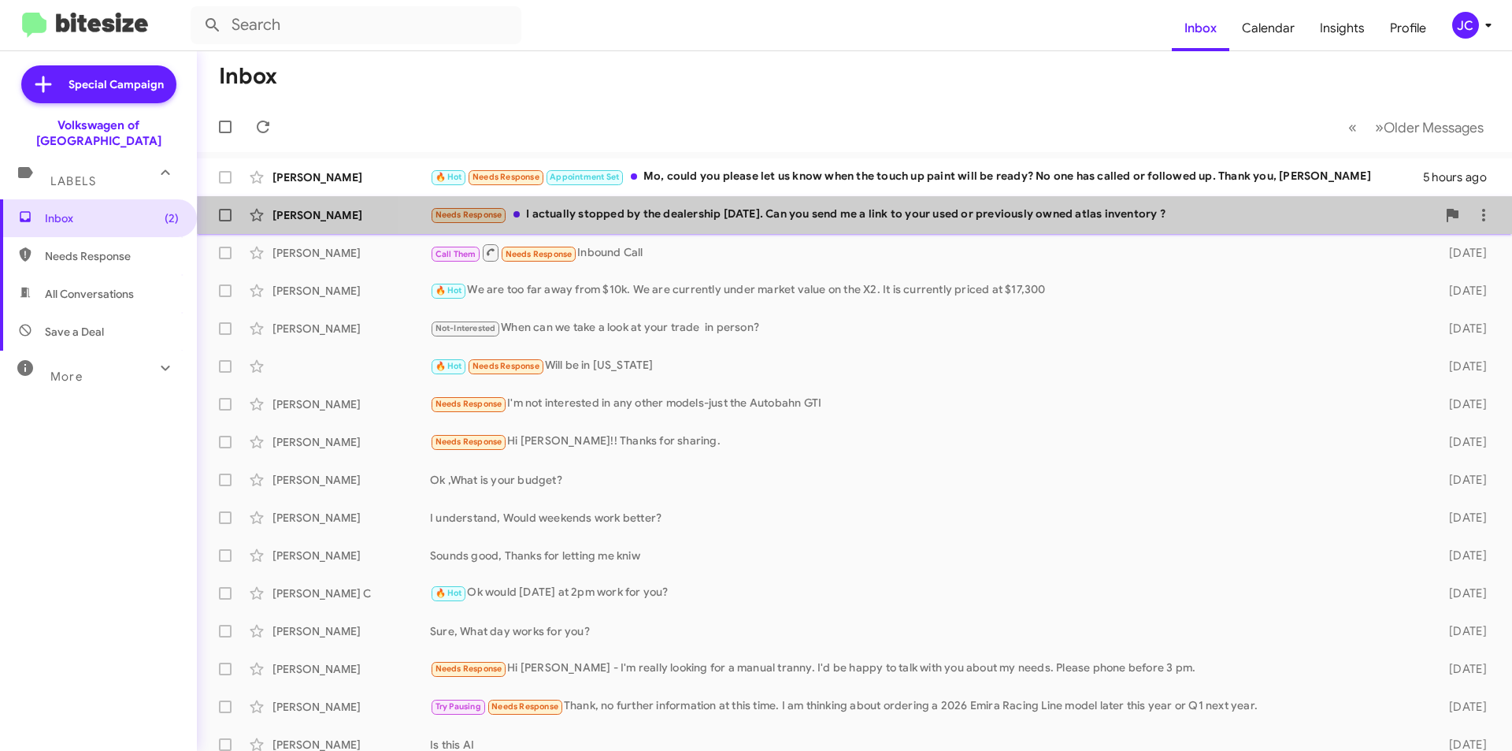 This screenshot has height=751, width=1512. Describe the element at coordinates (1433, 128) in the screenshot. I see `span: Older Messages` at that location.